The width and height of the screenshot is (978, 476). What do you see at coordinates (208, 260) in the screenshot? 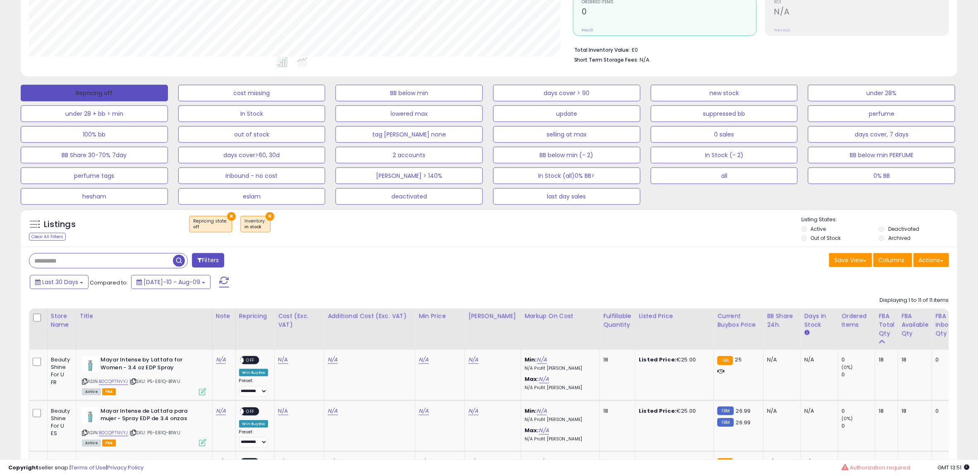
I see `button: Filters` at bounding box center [208, 260].